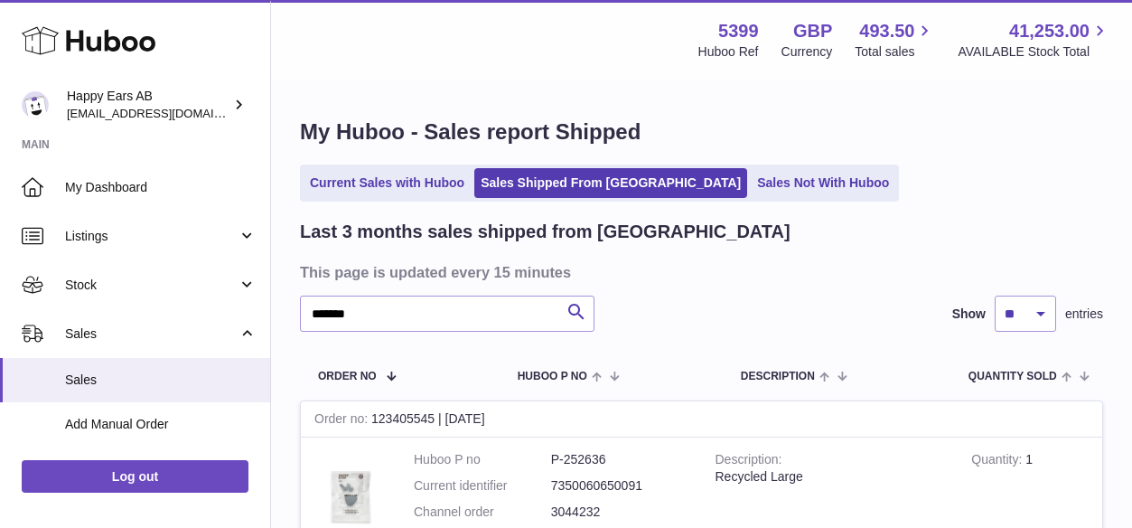 This screenshot has height=528, width=1132. What do you see at coordinates (620, 511) in the screenshot?
I see `dd: 3044232` at bounding box center [620, 511].